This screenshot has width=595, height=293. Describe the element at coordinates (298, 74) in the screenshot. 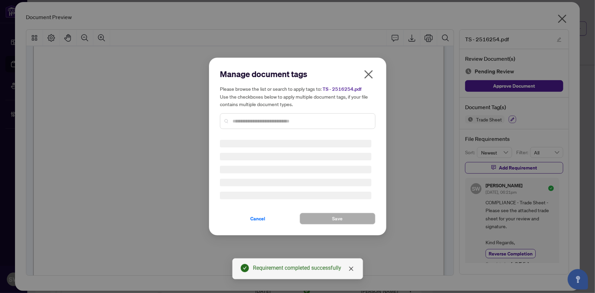

I see `h2: Manage document tags` at that location.